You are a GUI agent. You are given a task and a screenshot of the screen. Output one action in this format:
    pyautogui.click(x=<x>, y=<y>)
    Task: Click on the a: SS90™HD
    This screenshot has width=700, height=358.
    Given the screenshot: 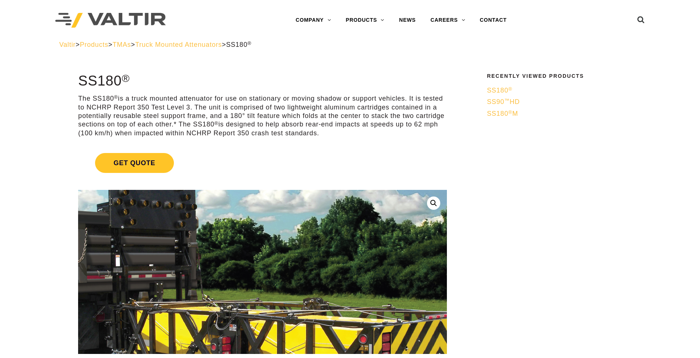 What is the action you would take?
    pyautogui.click(x=562, y=102)
    